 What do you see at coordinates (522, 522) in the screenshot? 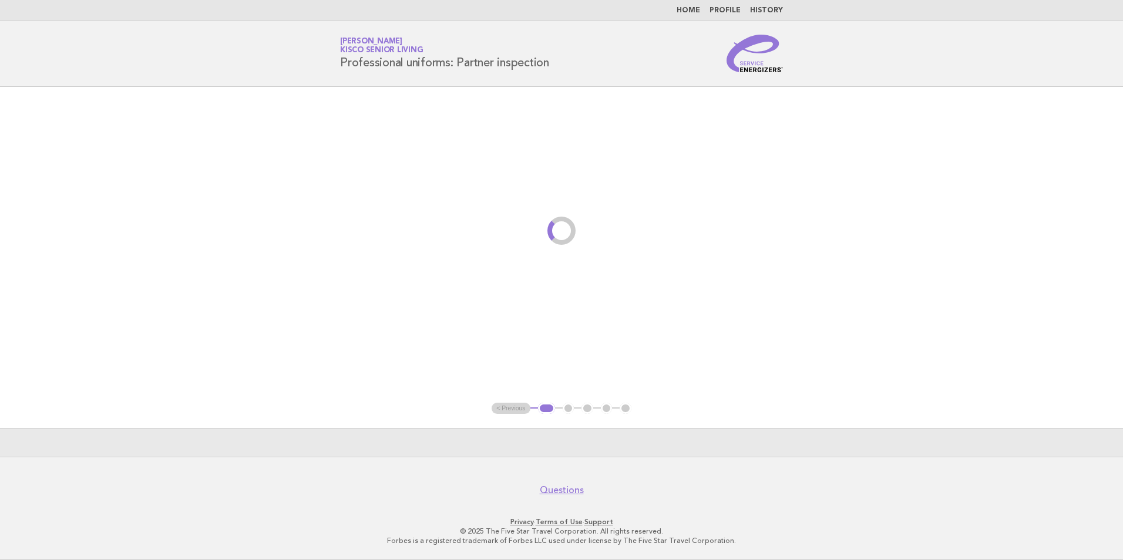
I see `a: Privacy` at bounding box center [522, 522].